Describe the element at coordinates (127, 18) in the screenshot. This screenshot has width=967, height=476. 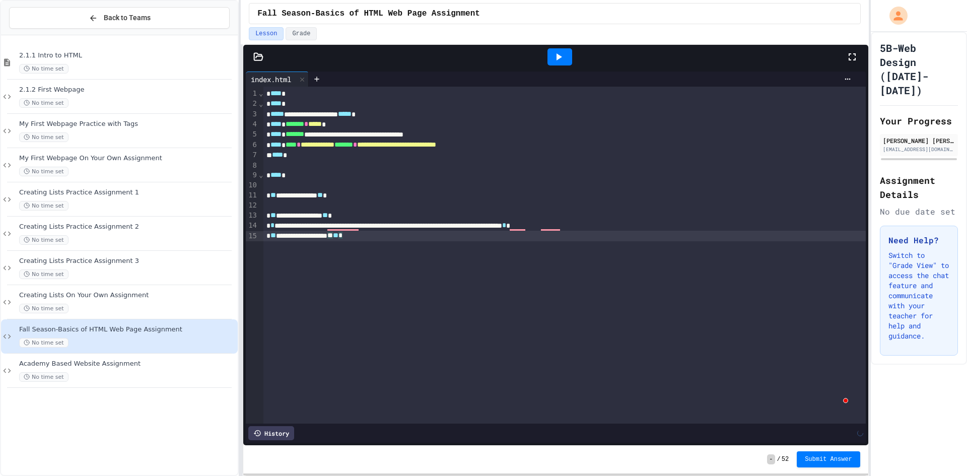
I see `span: Back to Teams` at that location.